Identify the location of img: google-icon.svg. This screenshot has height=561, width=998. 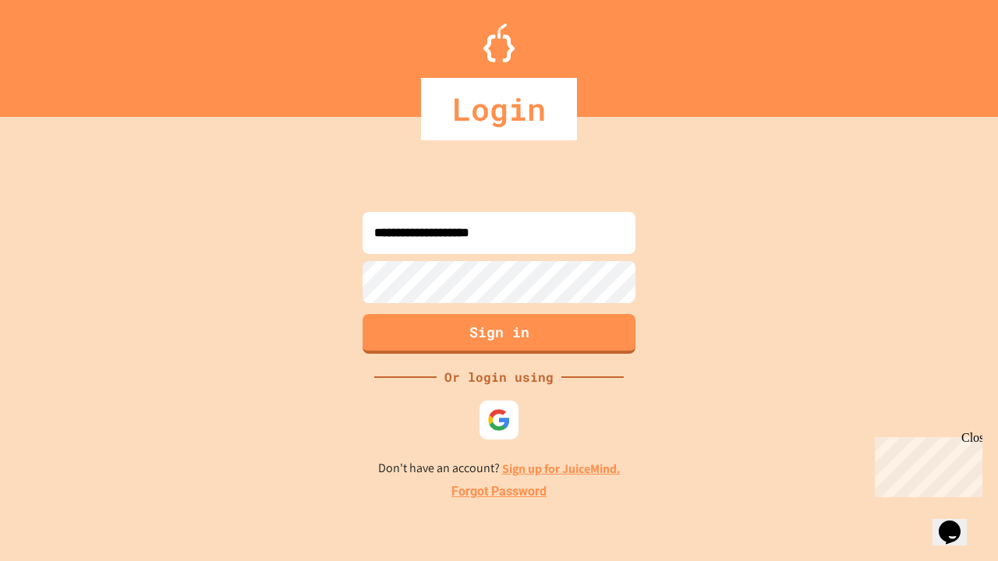
(499, 420).